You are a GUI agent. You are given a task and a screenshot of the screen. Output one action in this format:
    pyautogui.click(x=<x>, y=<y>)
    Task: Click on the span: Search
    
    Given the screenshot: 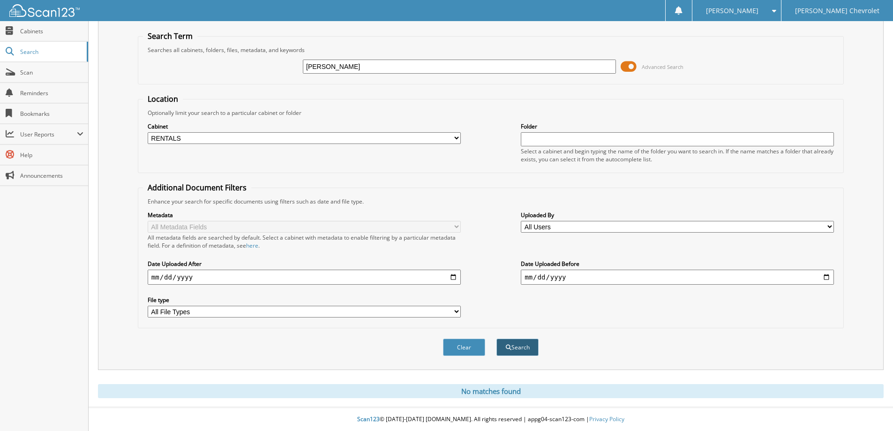 What is the action you would take?
    pyautogui.click(x=51, y=52)
    